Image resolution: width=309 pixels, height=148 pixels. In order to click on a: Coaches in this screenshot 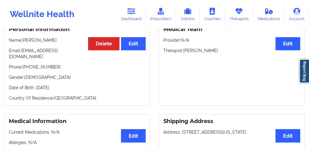, I will do `click(212, 14)`.